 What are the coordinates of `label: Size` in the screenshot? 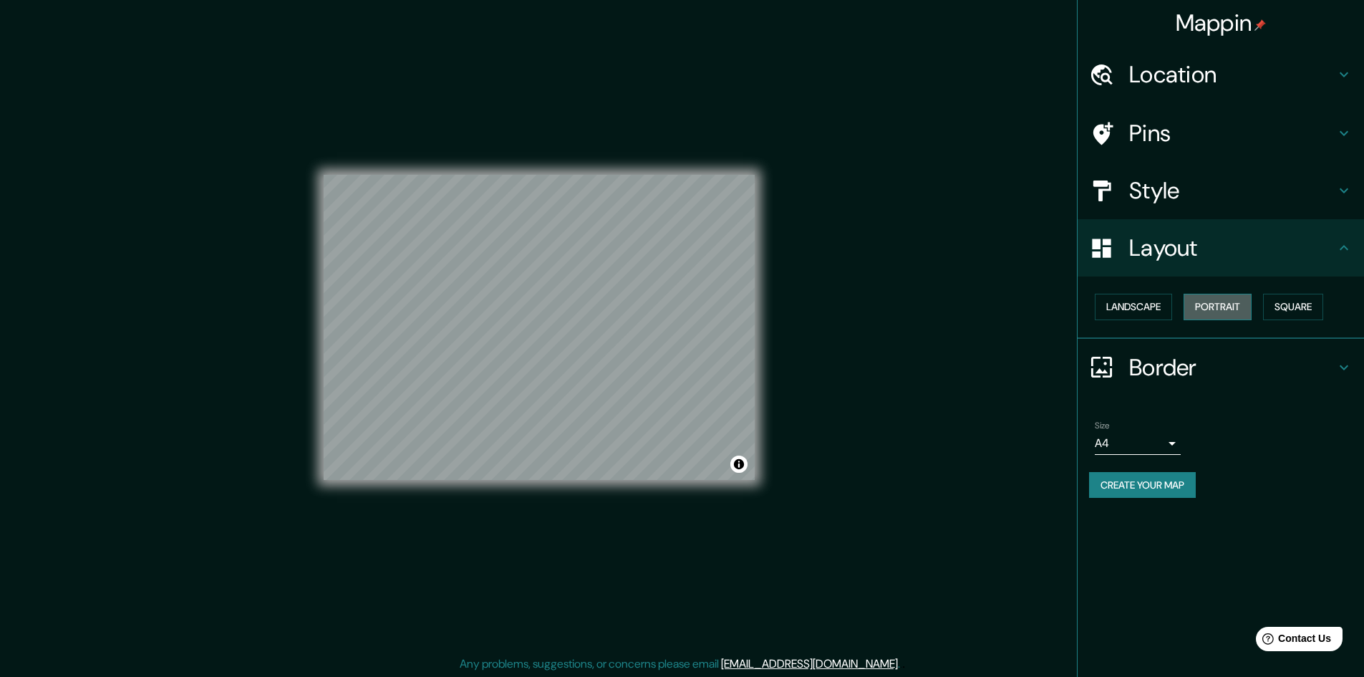 It's located at (1102, 425).